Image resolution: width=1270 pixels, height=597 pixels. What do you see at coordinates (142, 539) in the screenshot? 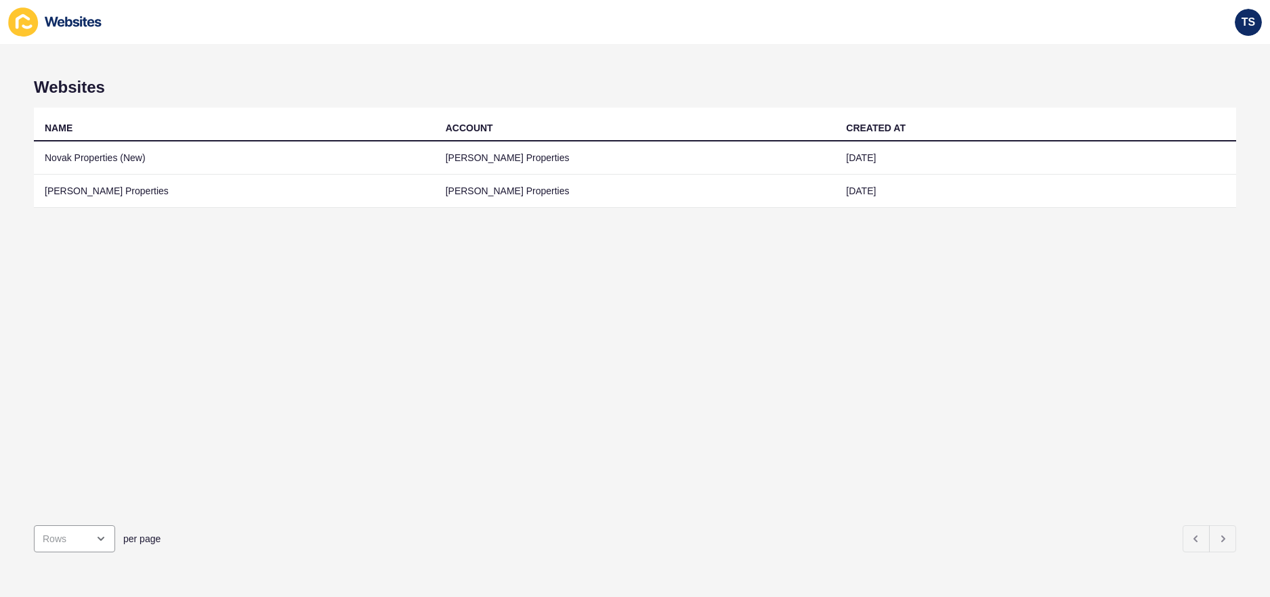
I see `span: per page` at bounding box center [142, 539].